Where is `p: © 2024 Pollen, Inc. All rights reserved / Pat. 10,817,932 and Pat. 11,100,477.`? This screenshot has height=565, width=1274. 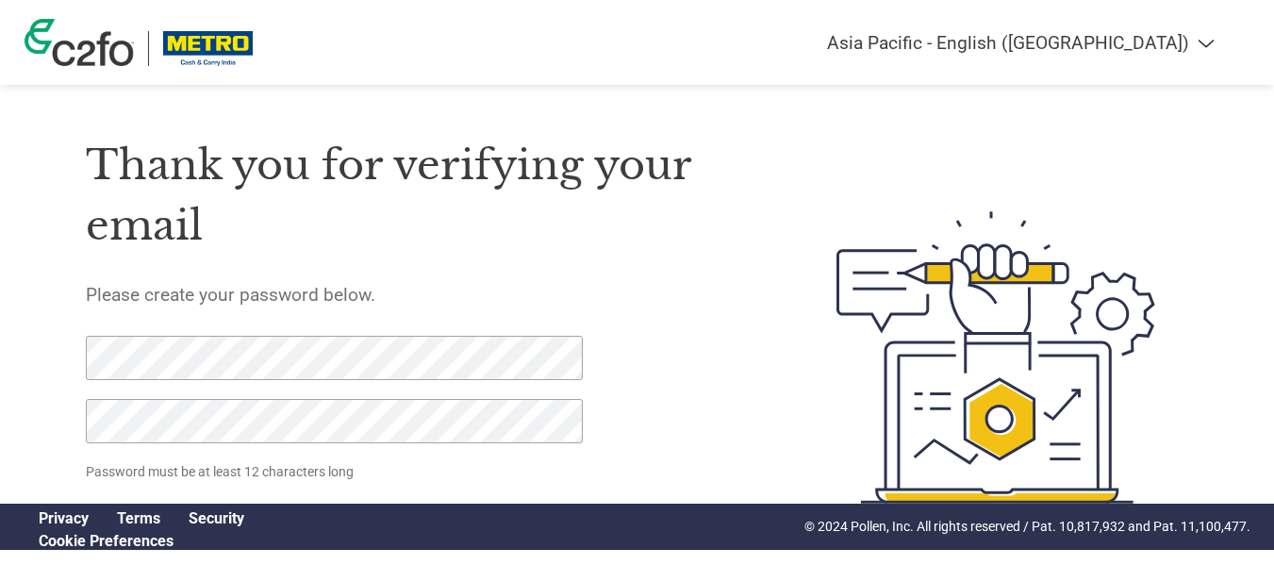 p: © 2024 Pollen, Inc. All rights reserved / Pat. 10,817,932 and Pat. 11,100,477. is located at coordinates (1027, 526).